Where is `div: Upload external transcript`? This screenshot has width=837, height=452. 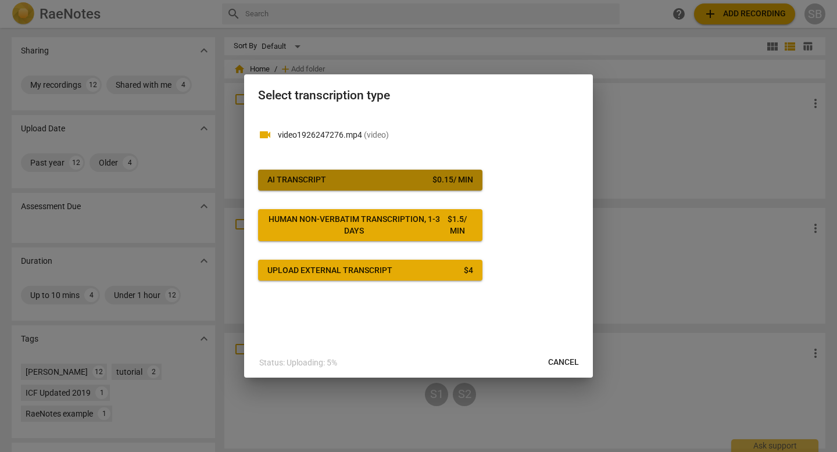 div: Upload external transcript is located at coordinates (330, 271).